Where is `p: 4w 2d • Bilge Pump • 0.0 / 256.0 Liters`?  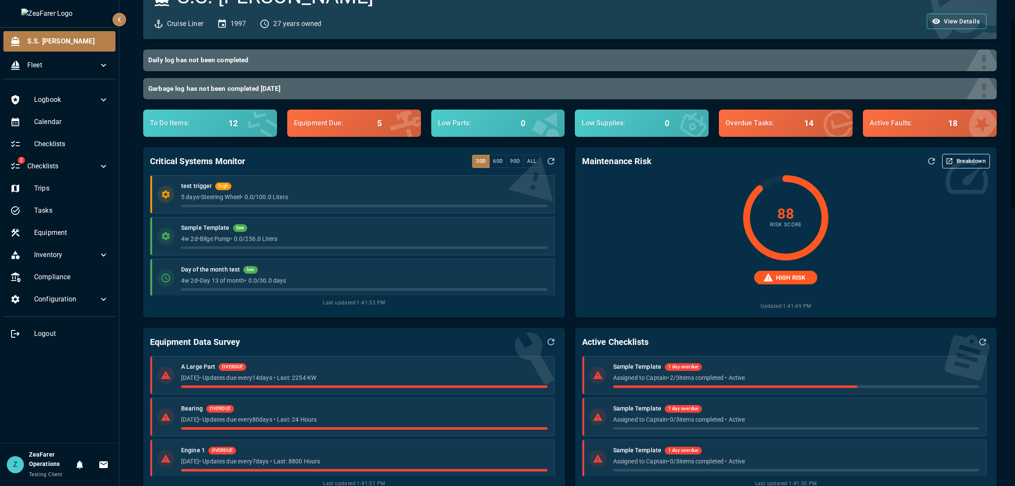 p: 4w 2d • Bilge Pump • 0.0 / 256.0 Liters is located at coordinates (364, 239).